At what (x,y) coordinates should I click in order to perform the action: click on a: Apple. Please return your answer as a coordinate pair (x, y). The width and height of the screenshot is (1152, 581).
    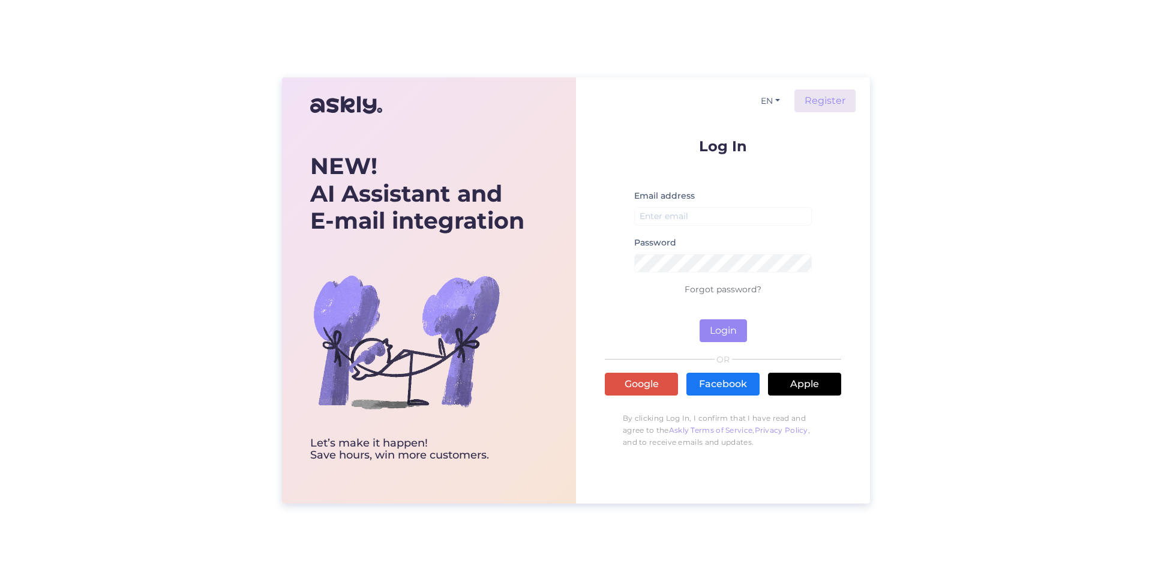
    Looking at the image, I should click on (805, 384).